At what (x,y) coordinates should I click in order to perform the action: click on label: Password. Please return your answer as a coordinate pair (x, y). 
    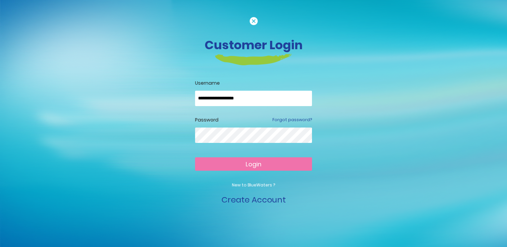
    Looking at the image, I should click on (207, 120).